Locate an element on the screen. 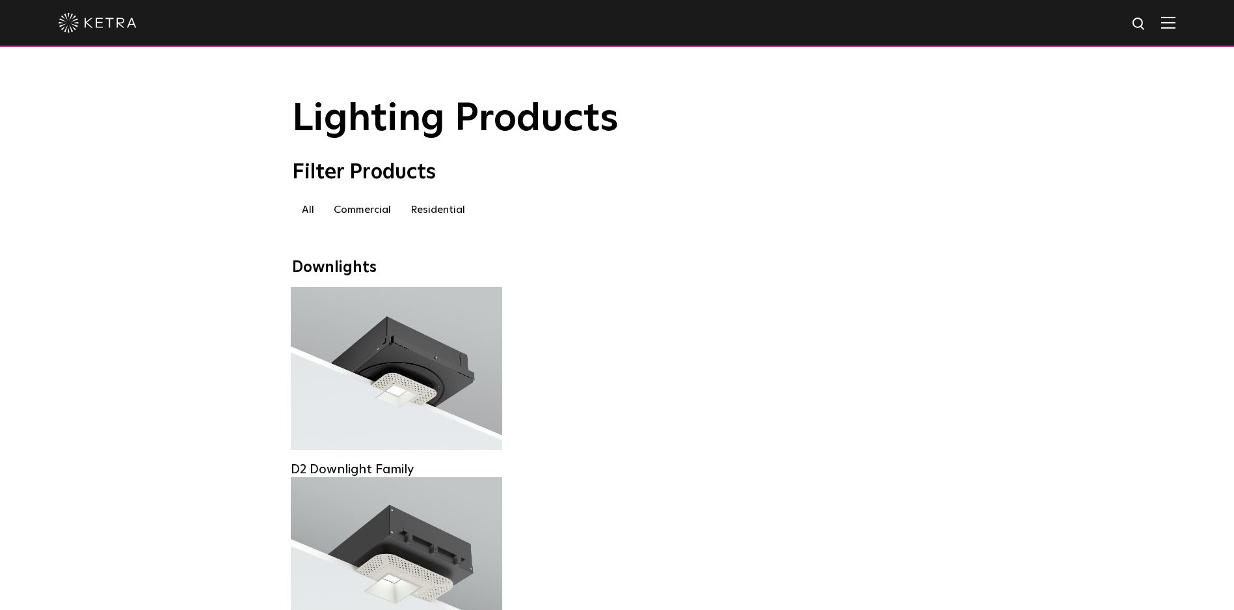 This screenshot has height=610, width=1234. img: search icon is located at coordinates (1139, 24).